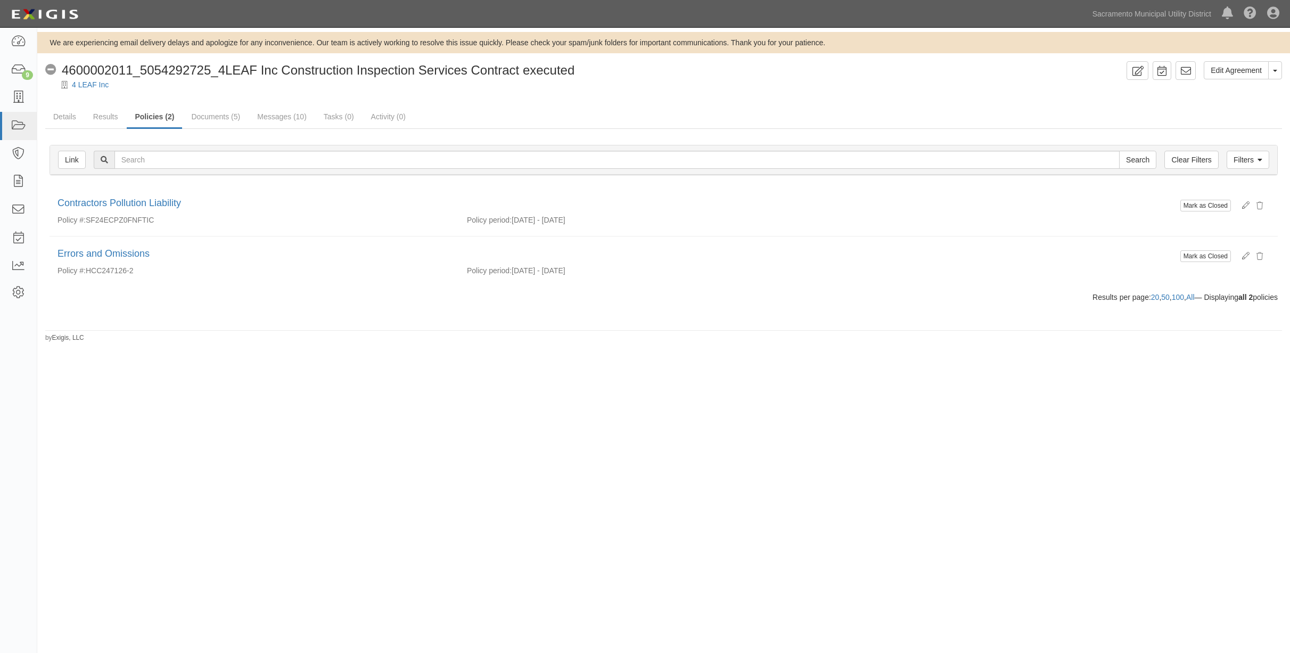  What do you see at coordinates (154, 117) in the screenshot?
I see `a: Policies (2)` at bounding box center [154, 117].